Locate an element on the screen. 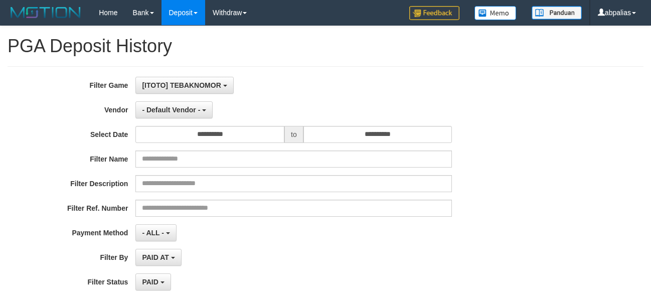 Image resolution: width=651 pixels, height=292 pixels. img: MOTION_logo.png is located at coordinates (46, 13).